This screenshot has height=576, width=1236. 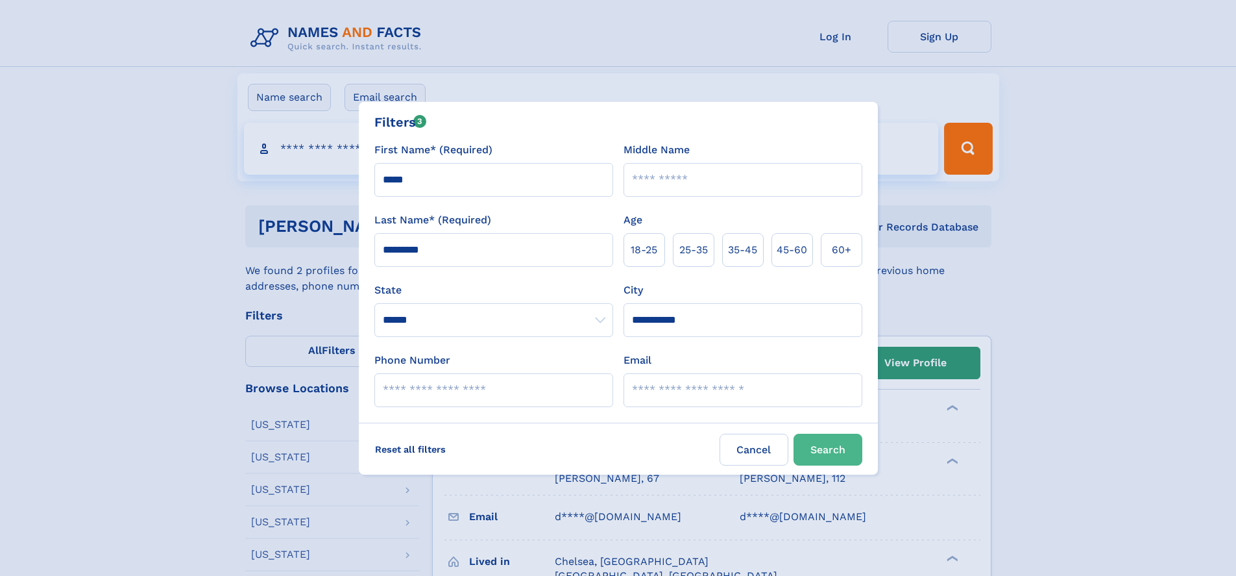 What do you see at coordinates (494, 290) in the screenshot?
I see `label: State` at bounding box center [494, 290].